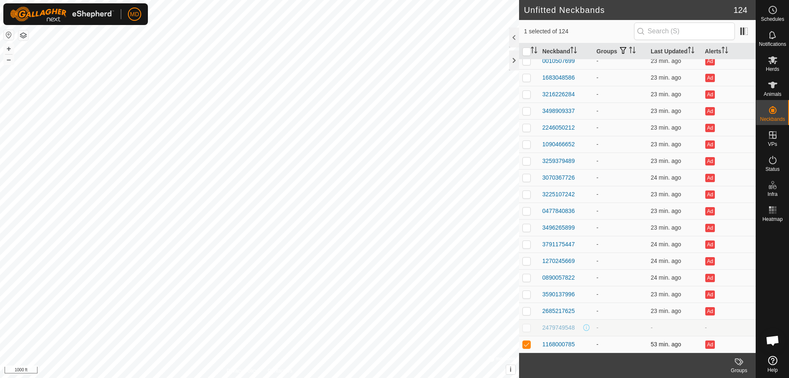 The image size is (789, 378). Describe the element at coordinates (9, 35) in the screenshot. I see `button: Reset Map` at that location.